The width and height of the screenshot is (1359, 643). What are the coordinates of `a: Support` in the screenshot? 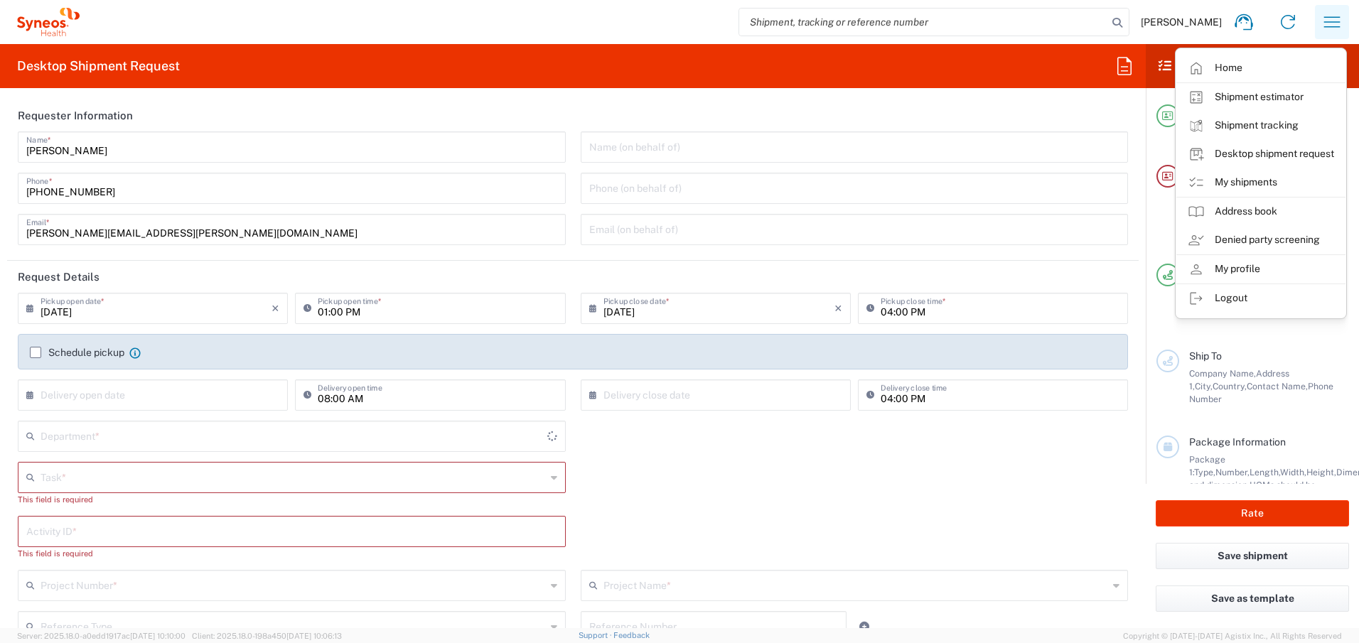 It's located at (596, 635).